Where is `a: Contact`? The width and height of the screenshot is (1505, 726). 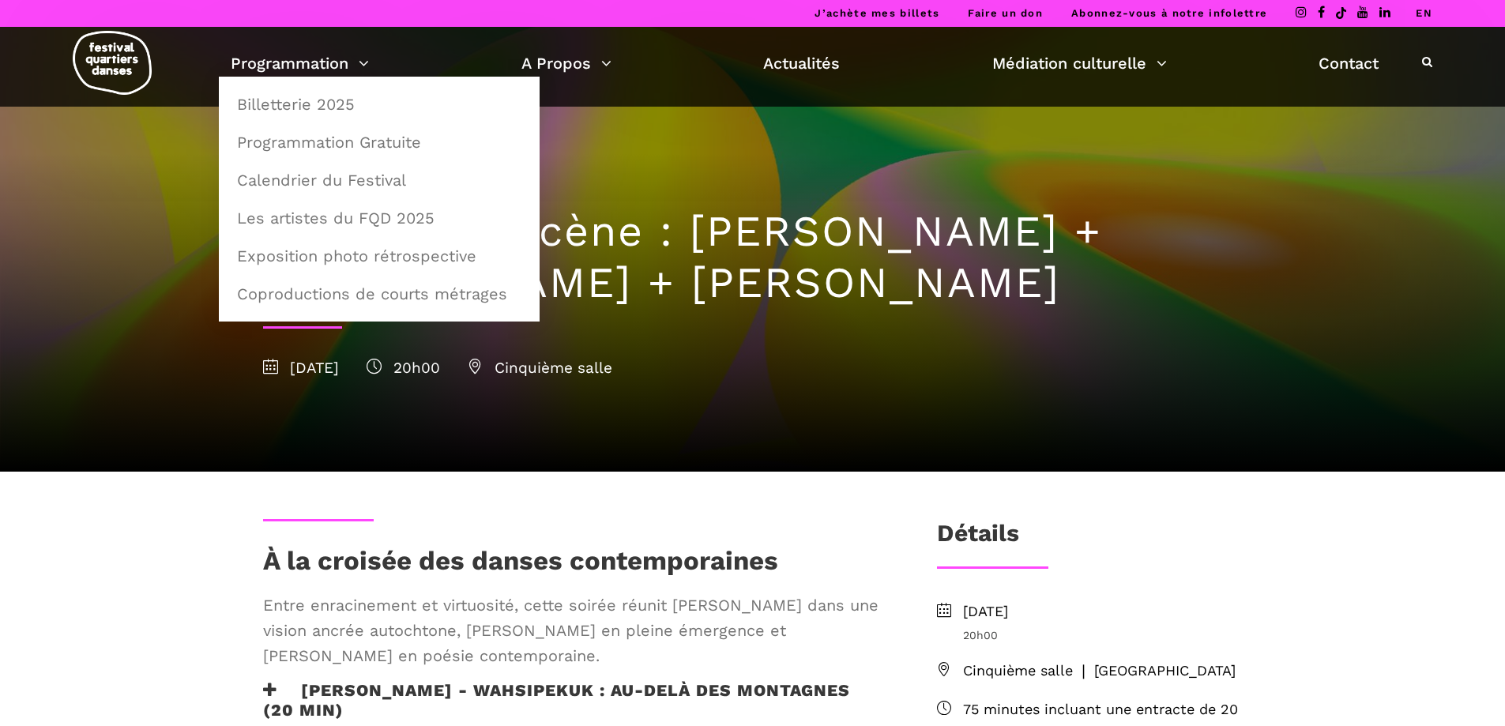 a: Contact is located at coordinates (1349, 63).